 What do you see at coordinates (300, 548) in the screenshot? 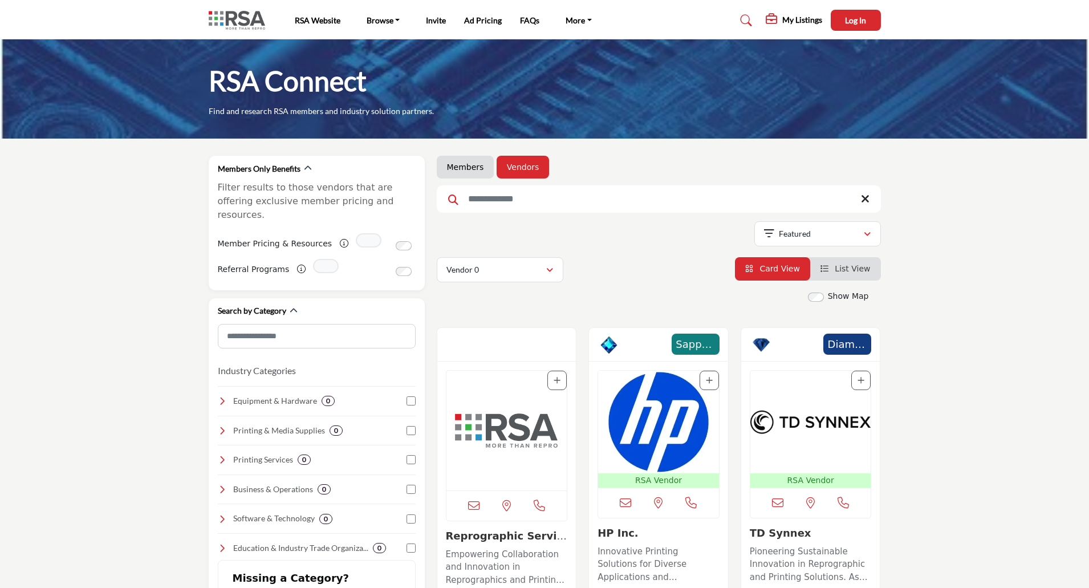
I see `h4: Education & Industry Trade Organizations: Connect with industry leaders, trade groups, and profes...` at bounding box center [300, 548].